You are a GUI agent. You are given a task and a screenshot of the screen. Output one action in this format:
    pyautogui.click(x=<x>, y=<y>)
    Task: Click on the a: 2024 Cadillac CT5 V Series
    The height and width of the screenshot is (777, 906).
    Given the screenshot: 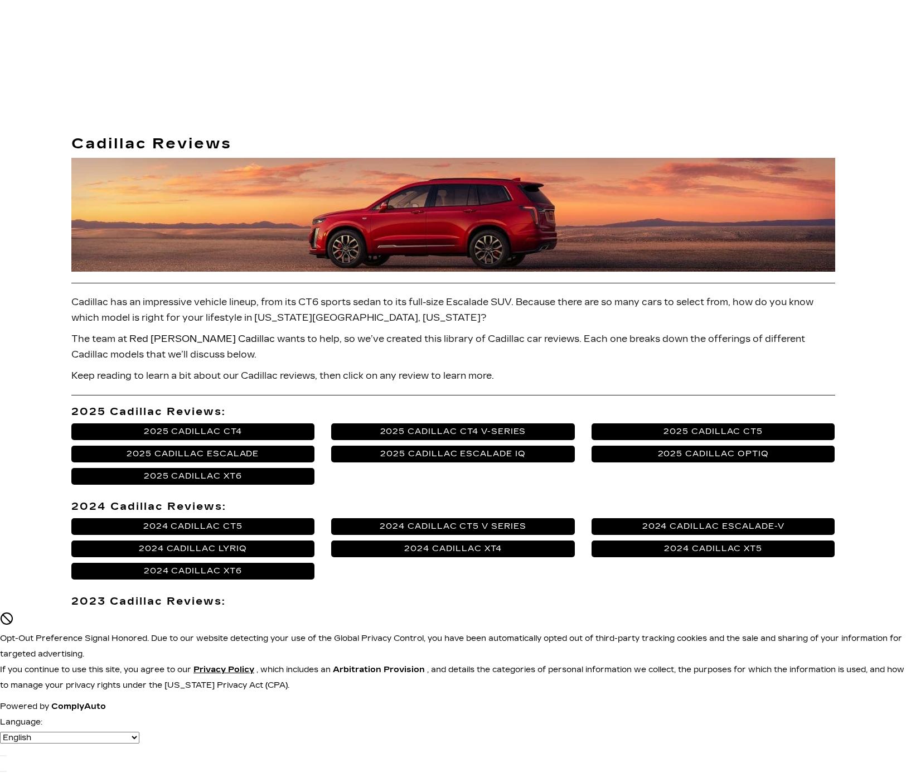 What is the action you would take?
    pyautogui.click(x=453, y=526)
    